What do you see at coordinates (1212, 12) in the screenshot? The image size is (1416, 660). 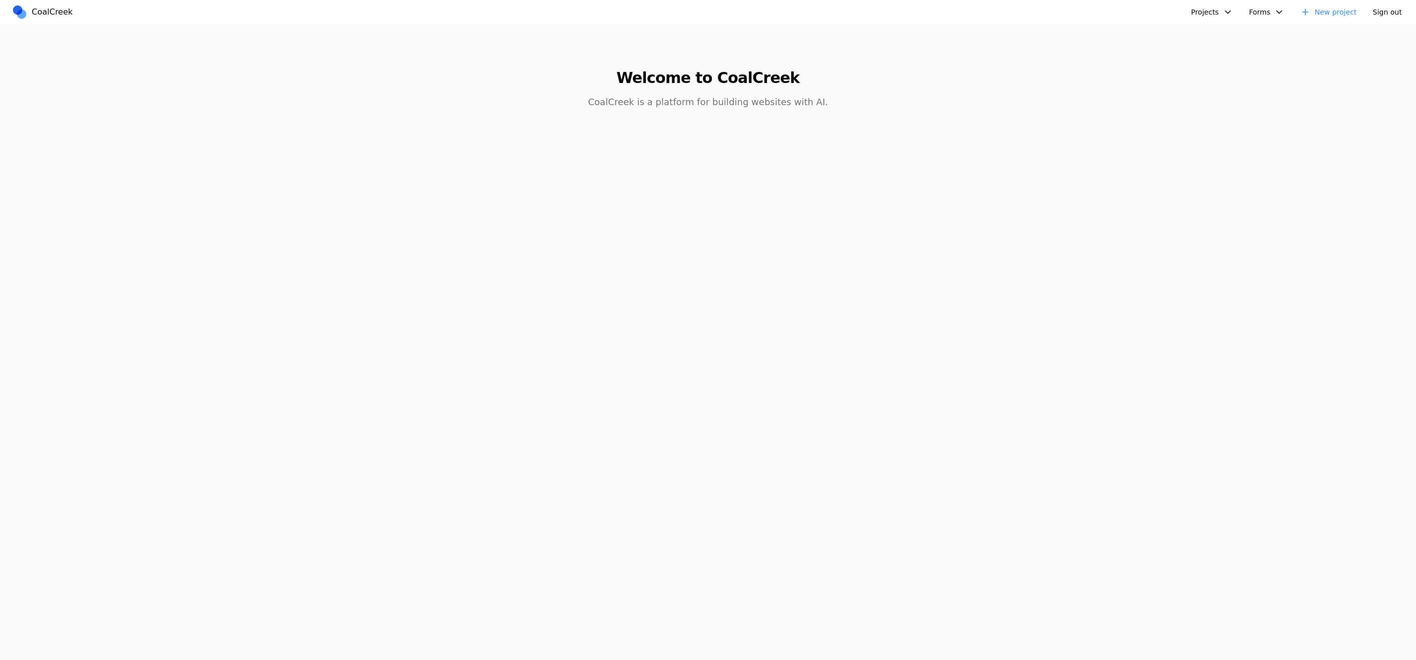 I see `button: Projects` at bounding box center [1212, 12].